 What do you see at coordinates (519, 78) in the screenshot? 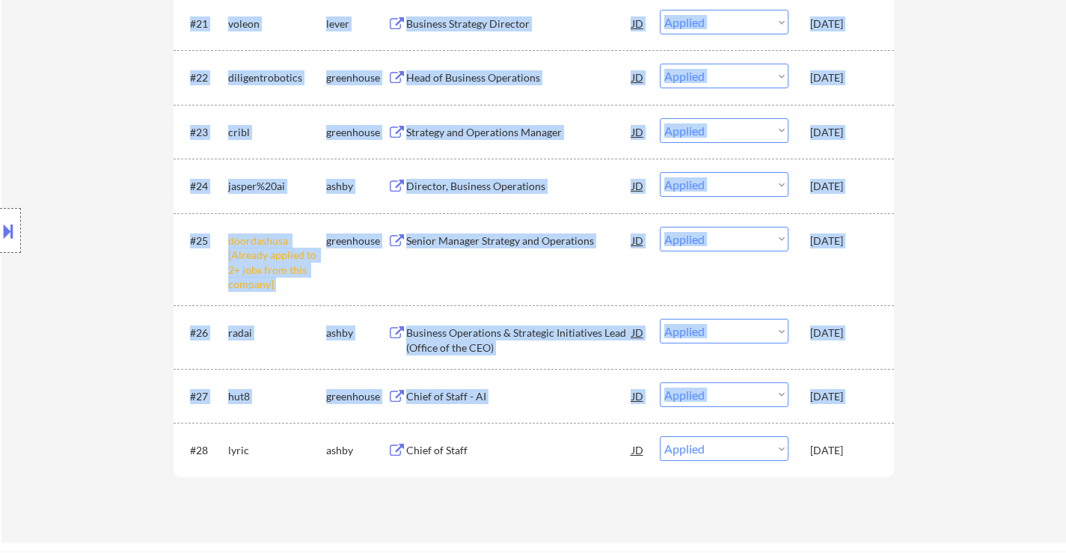
I see `div: Head of Business Operations` at bounding box center [519, 78].